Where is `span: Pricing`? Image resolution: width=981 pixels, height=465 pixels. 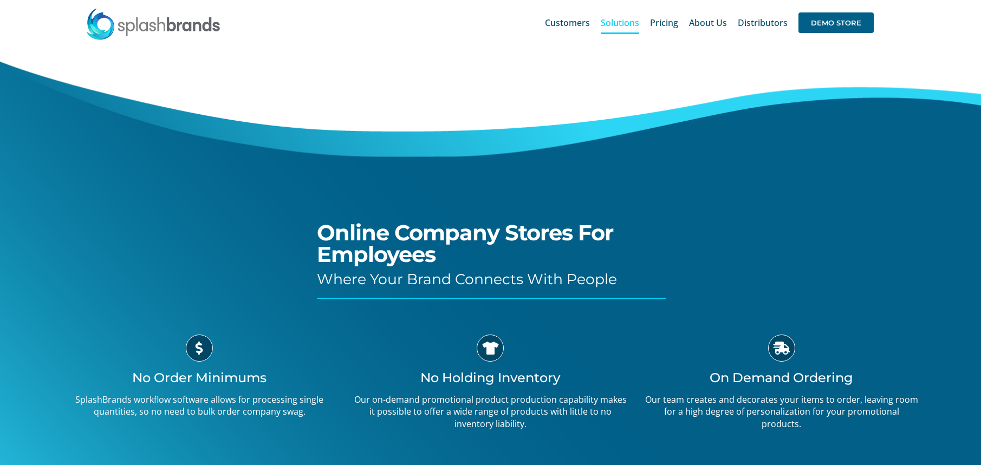
span: Pricing is located at coordinates (664, 23).